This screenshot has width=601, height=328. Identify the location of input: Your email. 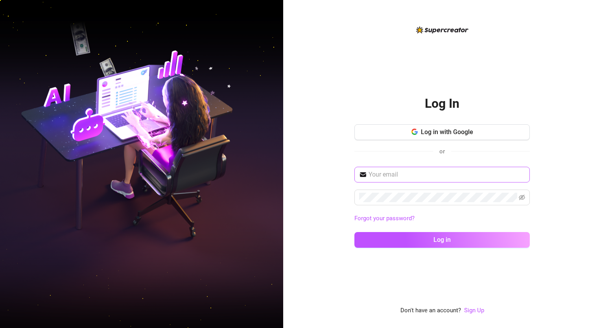
(447, 175).